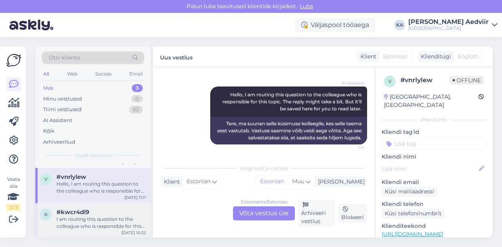 This screenshot has height=247, width=502. I want to click on span: 11:11, so click(350, 148).